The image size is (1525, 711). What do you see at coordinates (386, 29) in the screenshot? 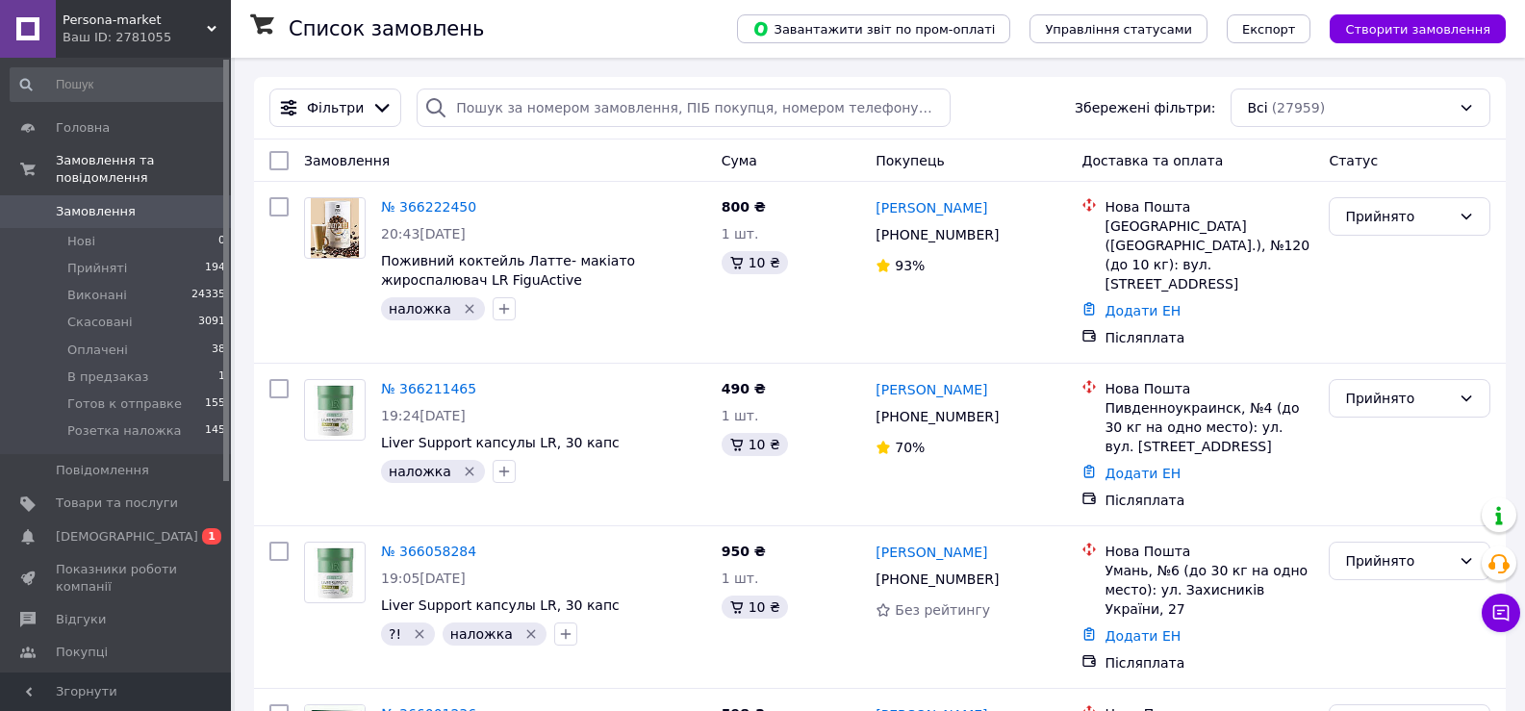
I see `h1: Список замовлень` at bounding box center [386, 29].